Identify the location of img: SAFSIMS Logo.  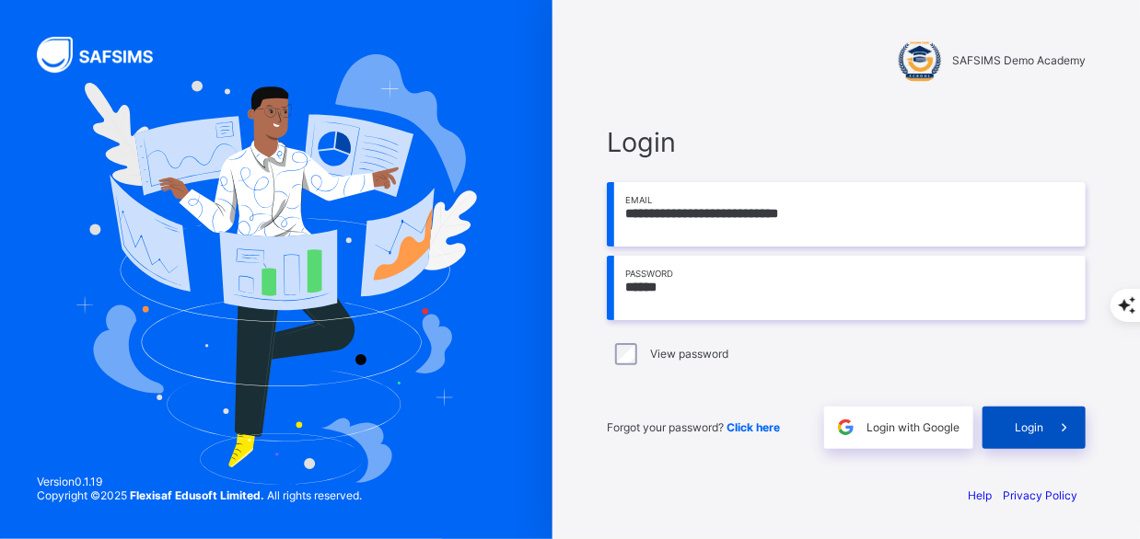
(106, 54).